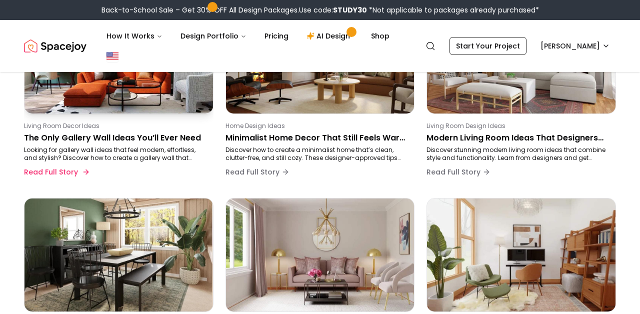 The width and height of the screenshot is (640, 314). What do you see at coordinates (117, 138) in the screenshot?
I see `p: The Only Gallery Wall Ideas You’ll Ever Need` at bounding box center [117, 138].